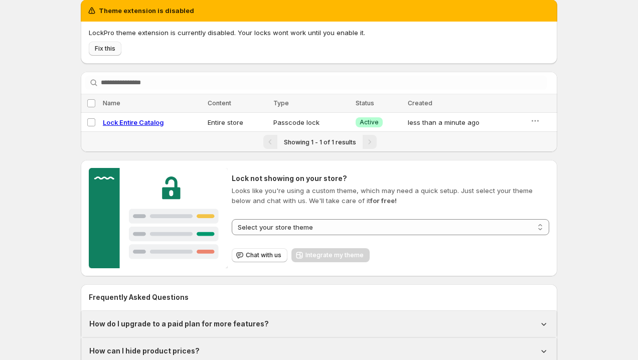 The image size is (638, 360). What do you see at coordinates (319, 297) in the screenshot?
I see `h2: Frequently Asked Questions` at bounding box center [319, 297].